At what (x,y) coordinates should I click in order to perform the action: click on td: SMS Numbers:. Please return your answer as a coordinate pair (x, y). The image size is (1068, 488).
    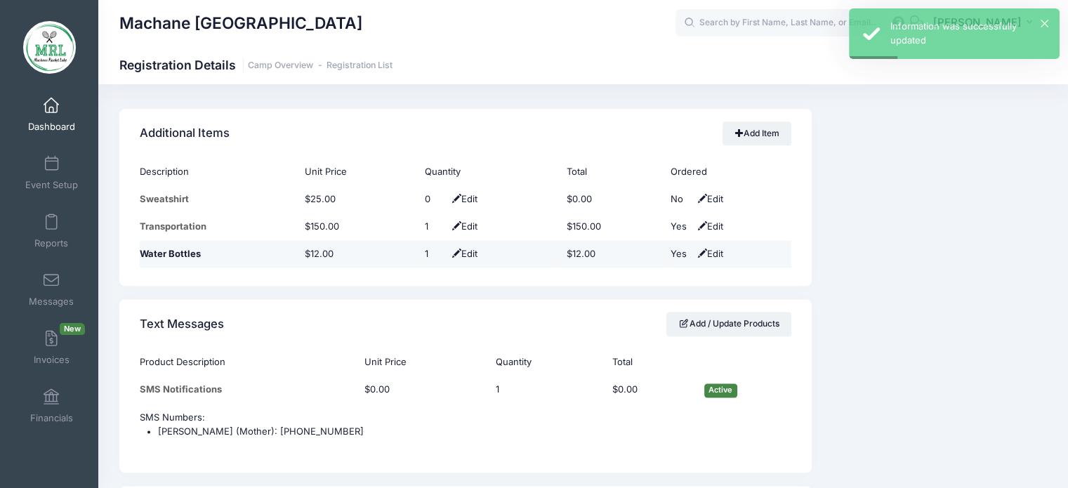
    Looking at the image, I should click on (465, 429).